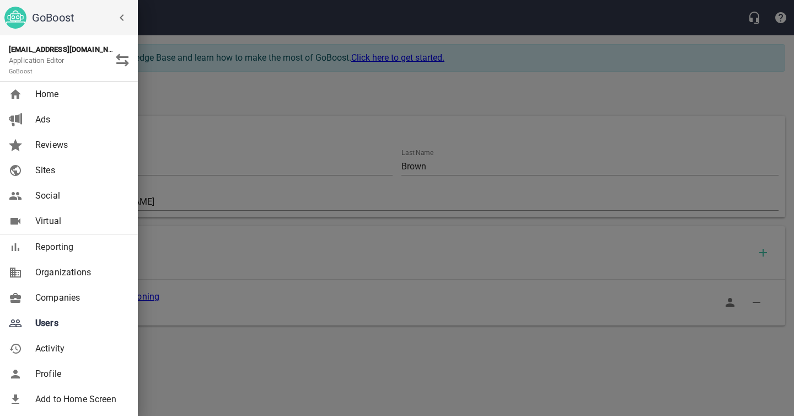 This screenshot has width=794, height=416. What do you see at coordinates (80, 374) in the screenshot?
I see `span: Profile` at bounding box center [80, 374].